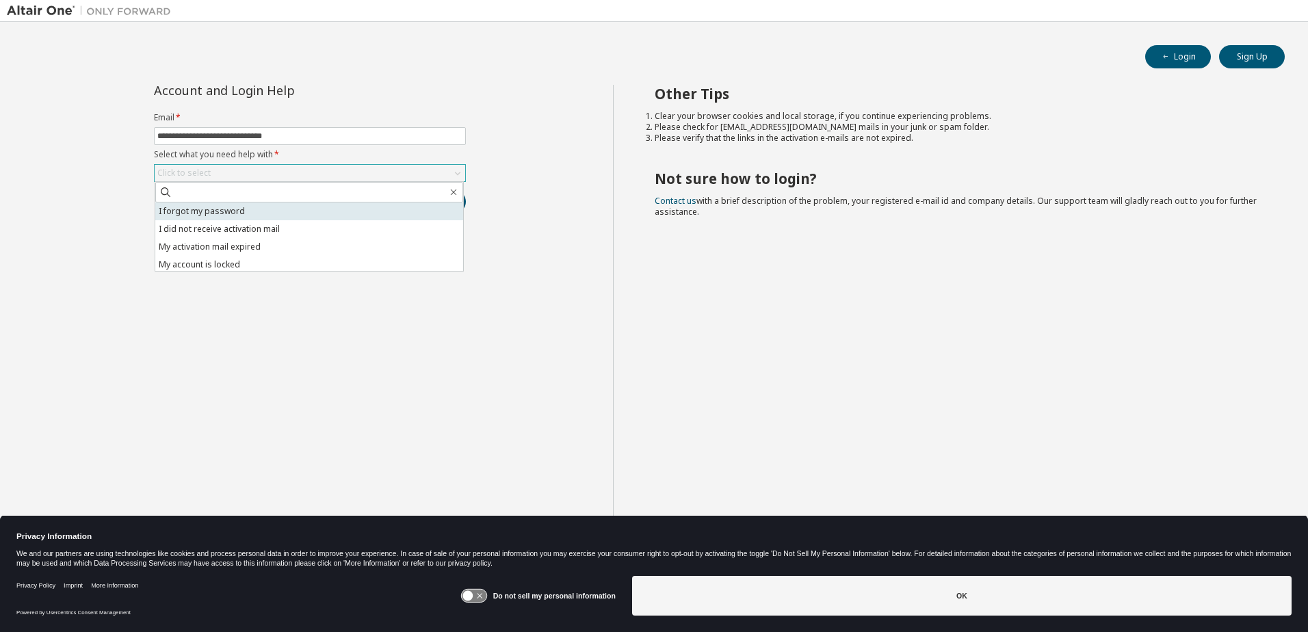 The image size is (1308, 632). Describe the element at coordinates (1252, 57) in the screenshot. I see `button: Sign Up` at that location.